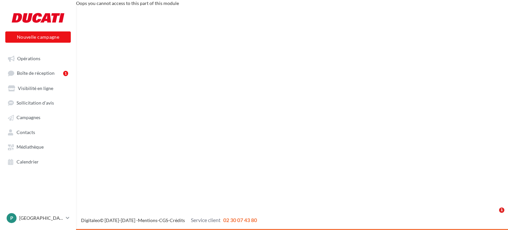 The image size is (508, 230). Describe the element at coordinates (148, 220) in the screenshot. I see `a: Mentions` at that location.